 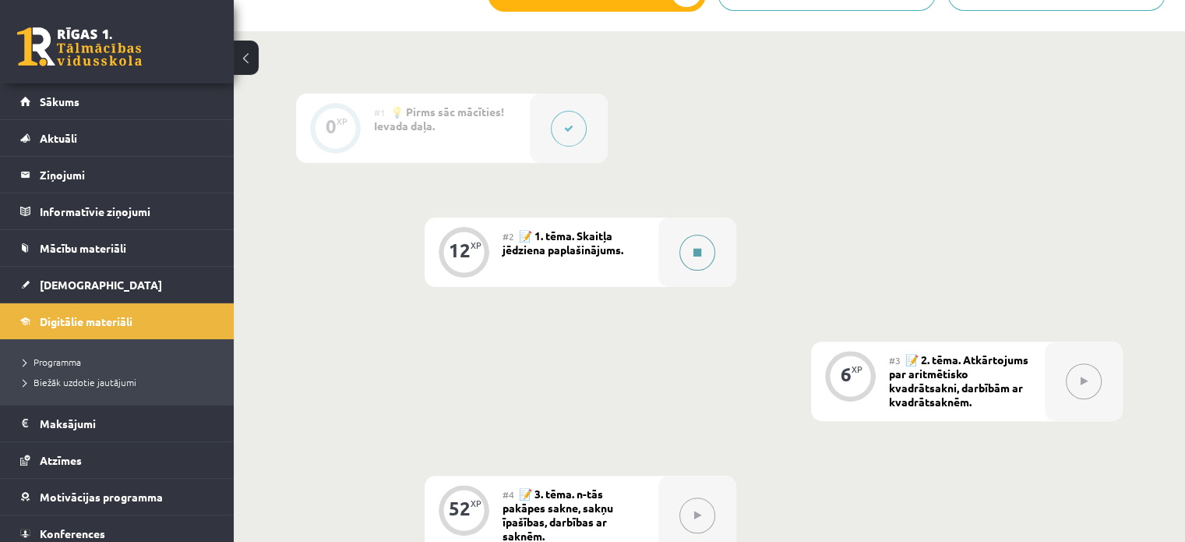 What do you see at coordinates (121, 362) in the screenshot?
I see `a: Programma` at bounding box center [121, 362].